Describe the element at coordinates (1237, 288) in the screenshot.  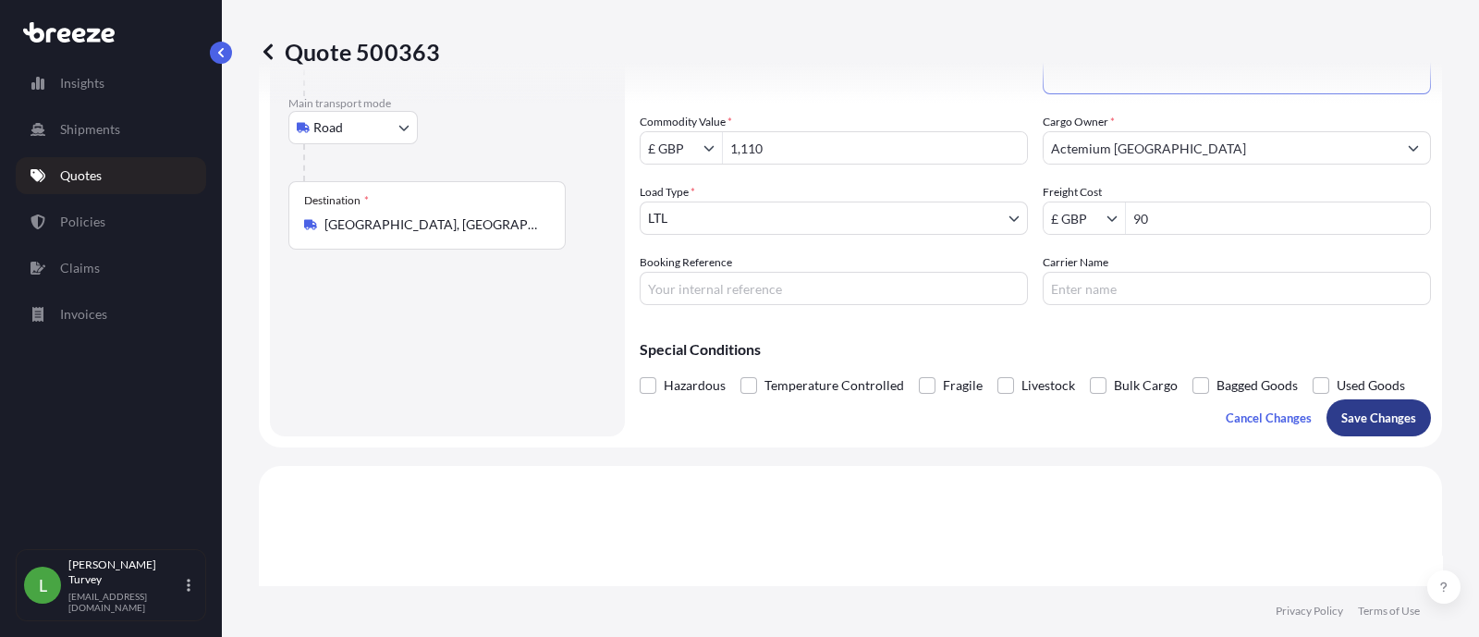
I see `input: Enter name` at that location.